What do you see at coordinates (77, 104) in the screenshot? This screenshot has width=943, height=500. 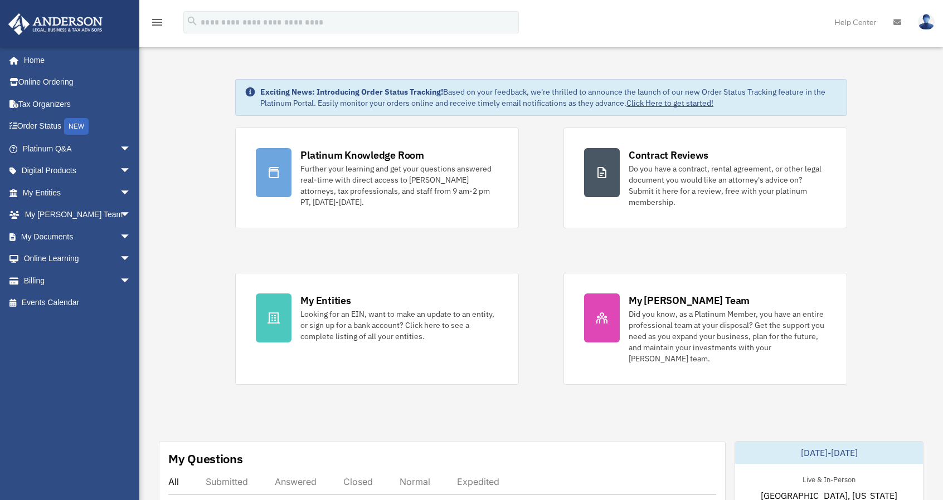 I see `a: Tax Organizers` at bounding box center [77, 104].